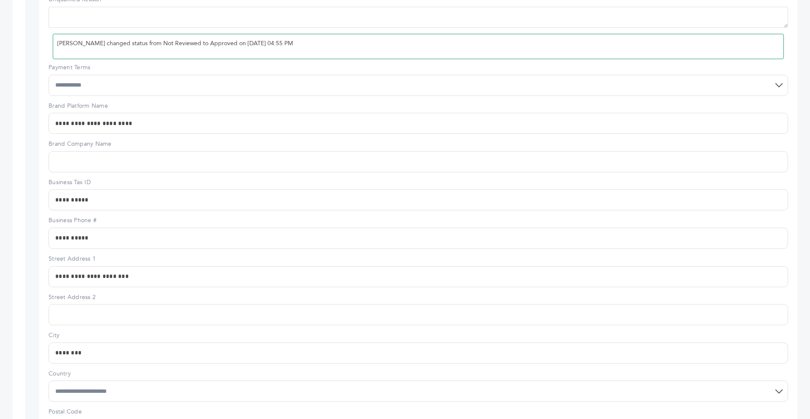 The height and width of the screenshot is (419, 810). What do you see at coordinates (418, 182) in the screenshot?
I see `label: Business Tax ID` at bounding box center [418, 182].